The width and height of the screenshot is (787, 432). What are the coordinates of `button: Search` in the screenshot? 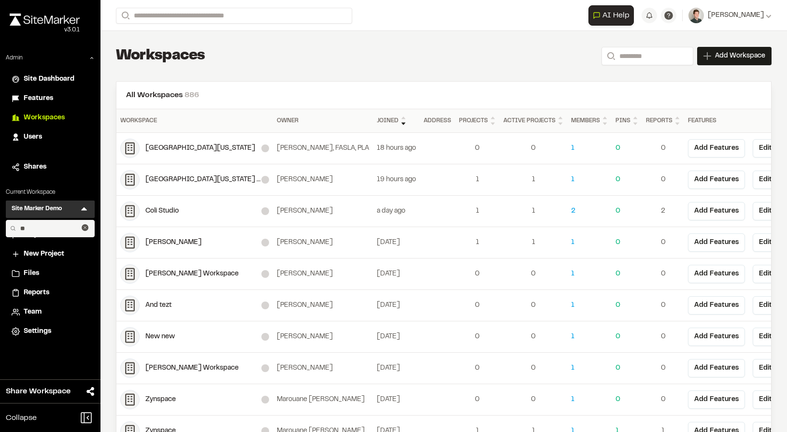 It's located at (610, 56).